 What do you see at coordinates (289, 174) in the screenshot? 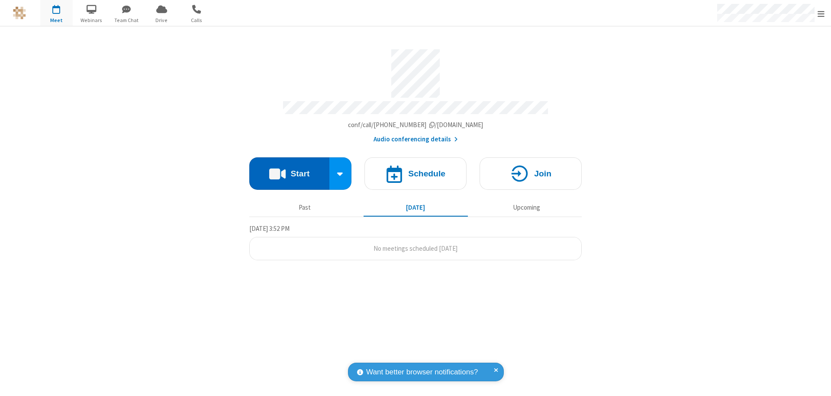
I see `button: Start` at bounding box center [289, 174].